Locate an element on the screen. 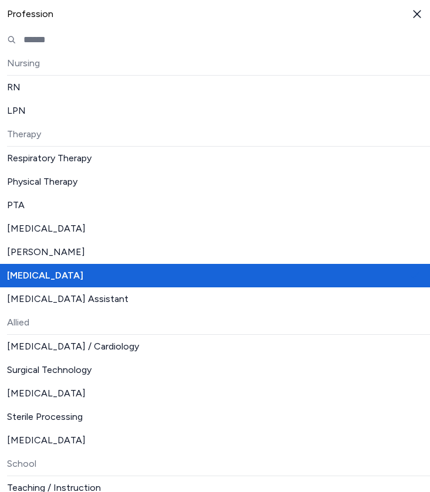  div: Allied is located at coordinates (218, 322).